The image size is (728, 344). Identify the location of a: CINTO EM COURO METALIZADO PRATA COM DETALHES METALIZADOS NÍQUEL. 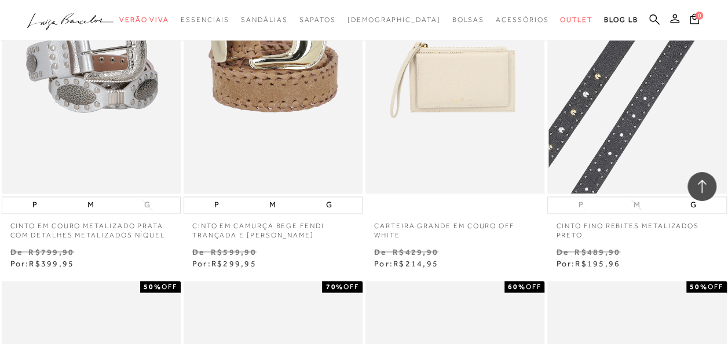
(91, 227).